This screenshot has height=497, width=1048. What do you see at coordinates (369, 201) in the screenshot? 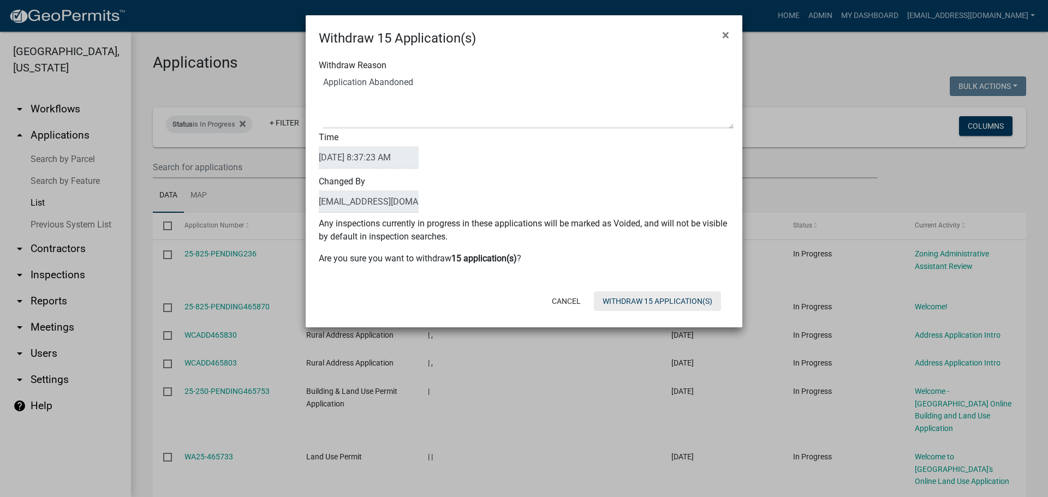
I see `input: BulkActionUser` at bounding box center [369, 201].